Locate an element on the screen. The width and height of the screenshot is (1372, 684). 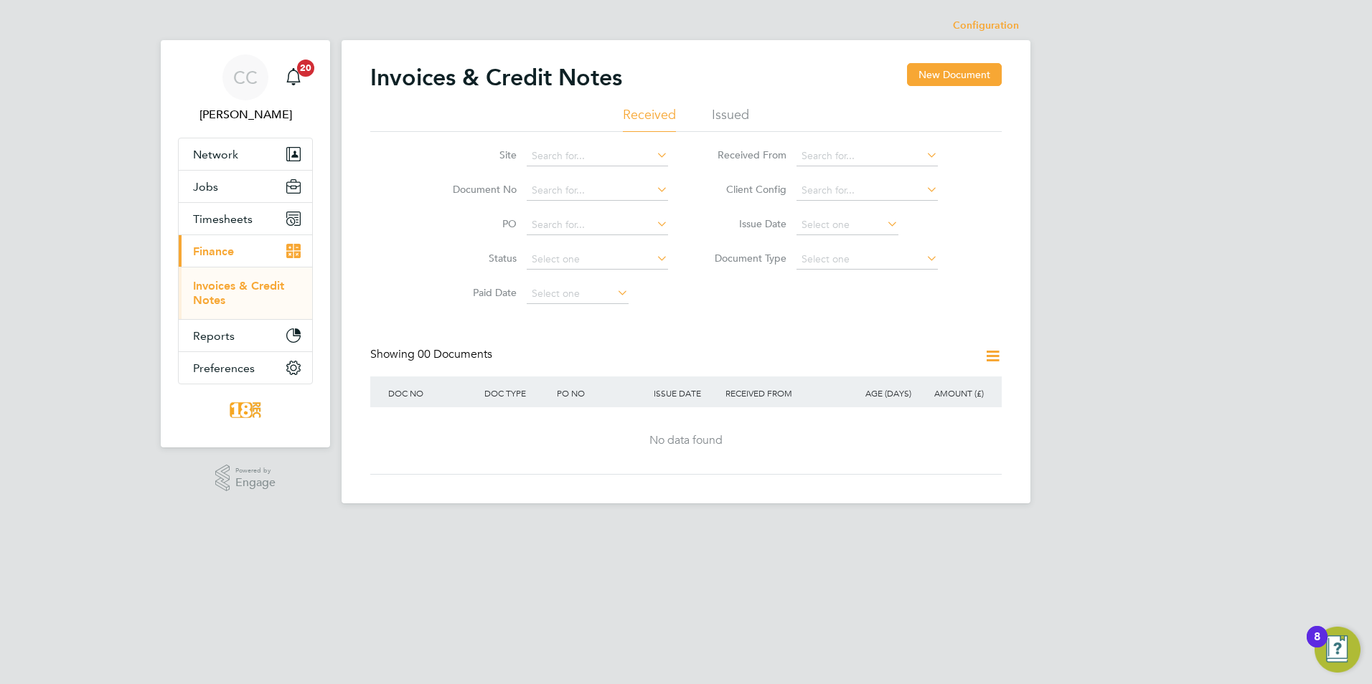
button: New Document is located at coordinates (954, 75).